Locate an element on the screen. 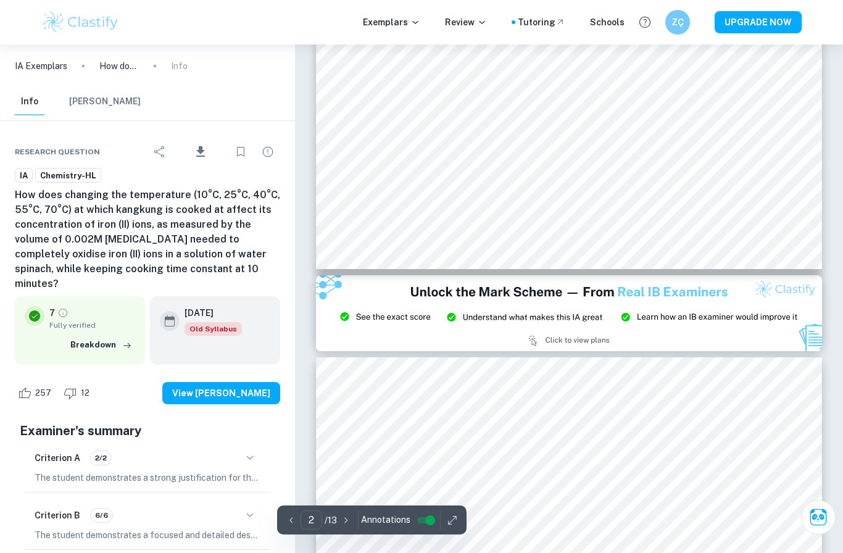  span: Old Syllabus is located at coordinates (213, 329).